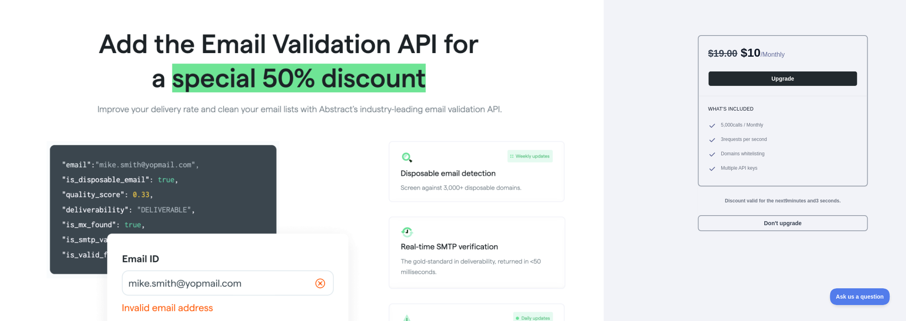  Describe the element at coordinates (772, 54) in the screenshot. I see `span: / Monthly` at that location.